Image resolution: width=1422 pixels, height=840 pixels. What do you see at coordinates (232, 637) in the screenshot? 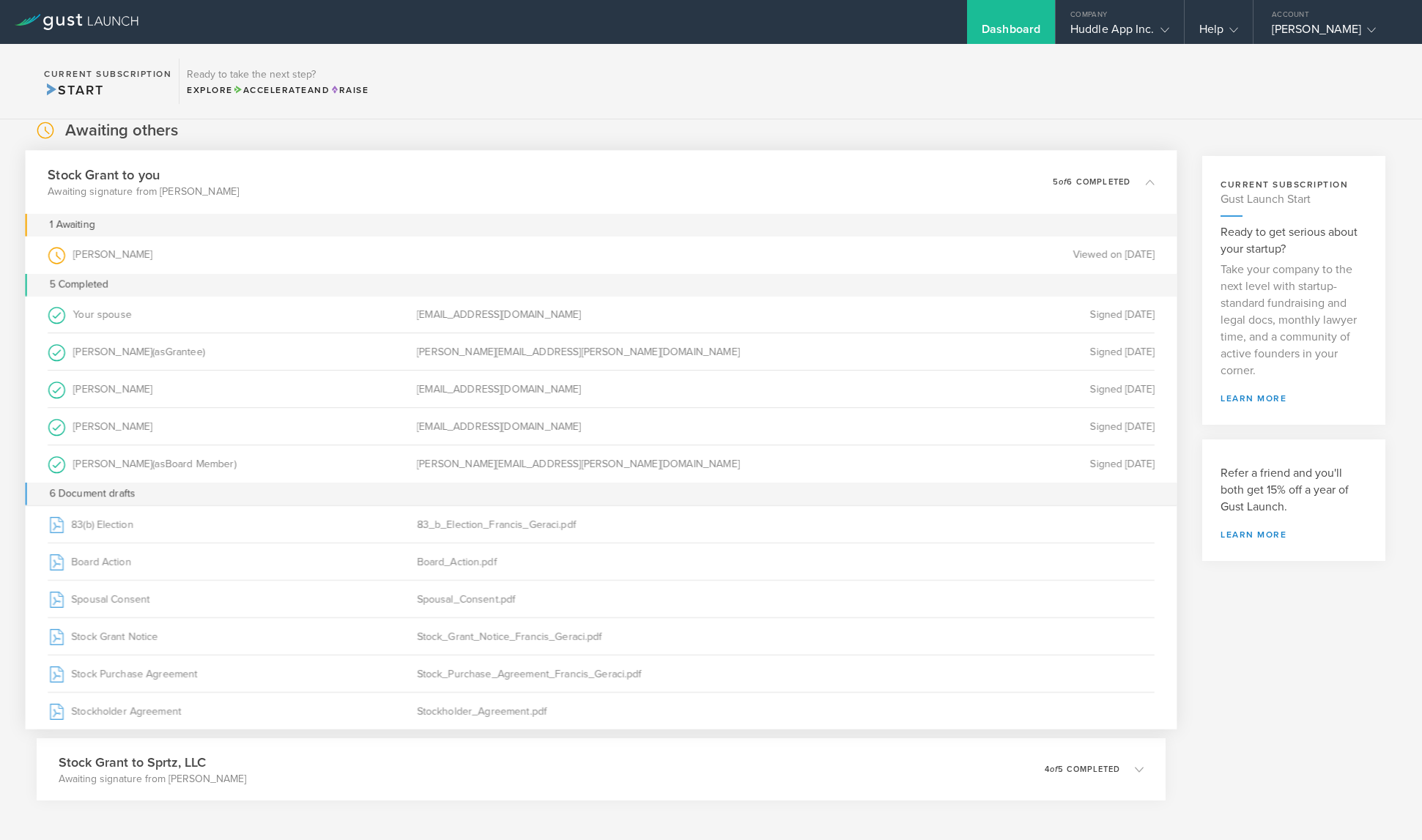
I see `div: Stock Grant Notice` at bounding box center [232, 637].